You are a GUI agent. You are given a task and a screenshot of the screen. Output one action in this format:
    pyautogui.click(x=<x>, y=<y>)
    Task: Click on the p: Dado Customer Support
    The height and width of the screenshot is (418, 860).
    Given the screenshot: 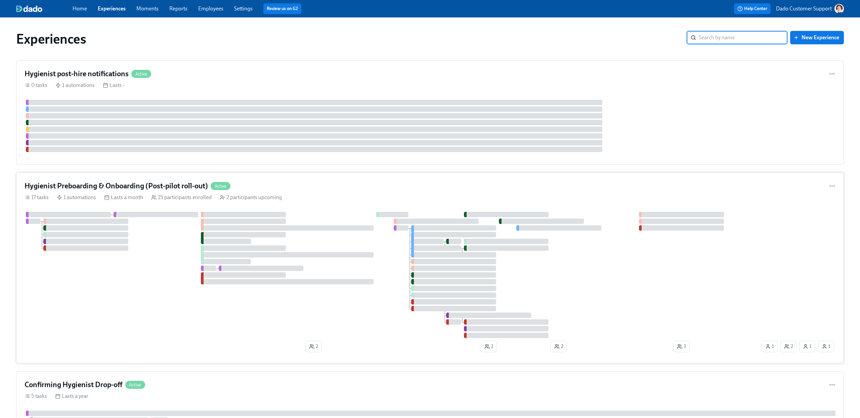 What is the action you would take?
    pyautogui.click(x=804, y=9)
    